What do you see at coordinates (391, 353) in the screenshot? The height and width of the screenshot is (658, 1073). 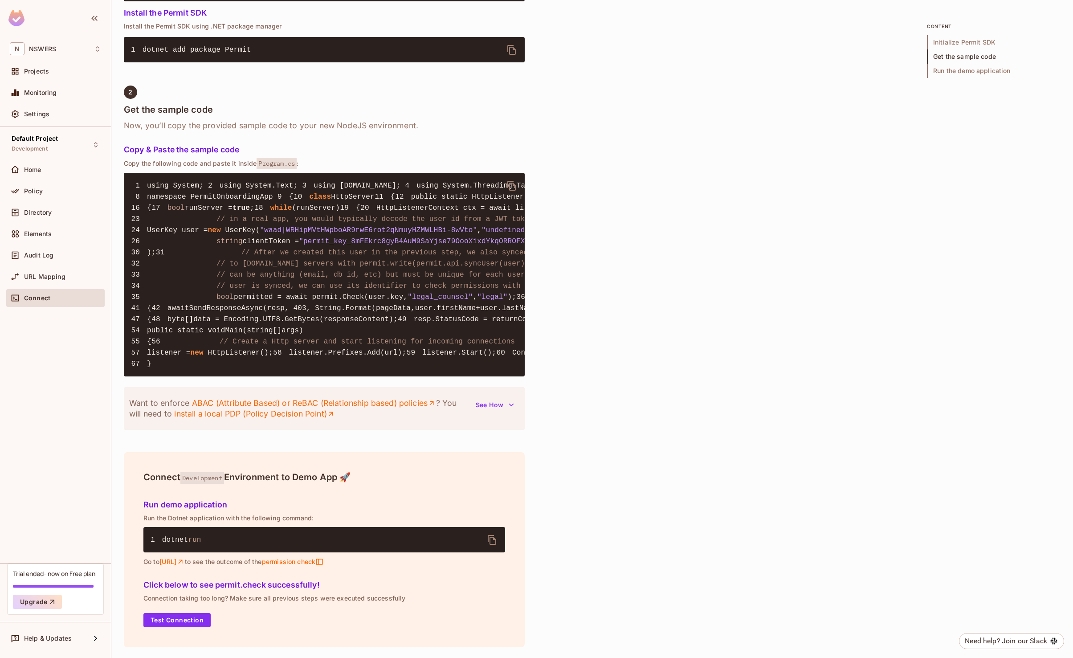 I see `span: url` at bounding box center [391, 353].